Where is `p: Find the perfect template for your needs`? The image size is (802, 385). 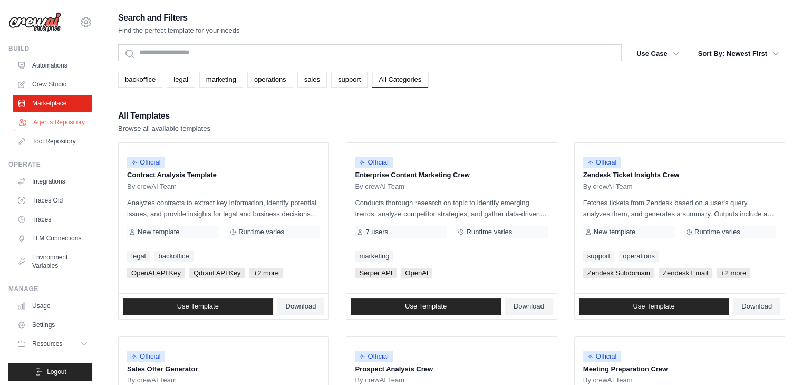
p: Find the perfect template for your needs is located at coordinates (179, 31).